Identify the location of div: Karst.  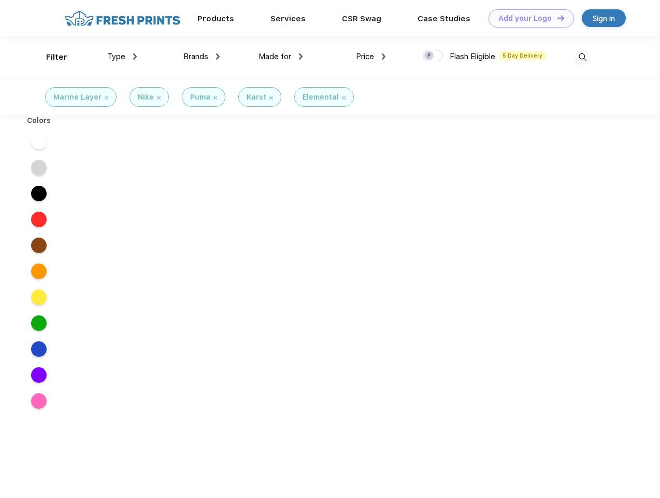
(257, 97).